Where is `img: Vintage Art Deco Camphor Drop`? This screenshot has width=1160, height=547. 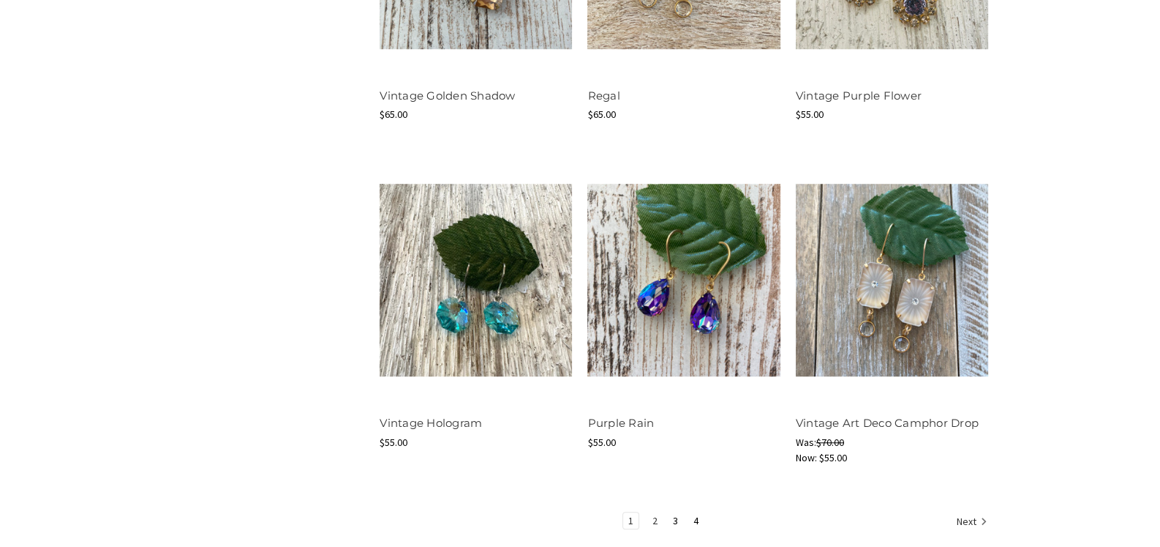 img: Vintage Art Deco Camphor Drop is located at coordinates (892, 279).